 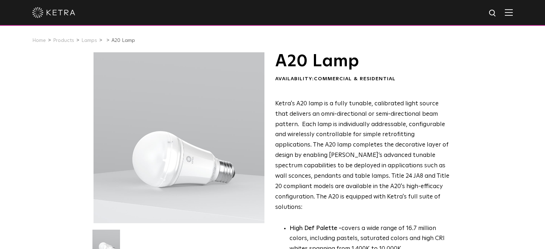 What do you see at coordinates (54, 13) in the screenshot?
I see `img: ketra-logo-2019-white` at bounding box center [54, 13].